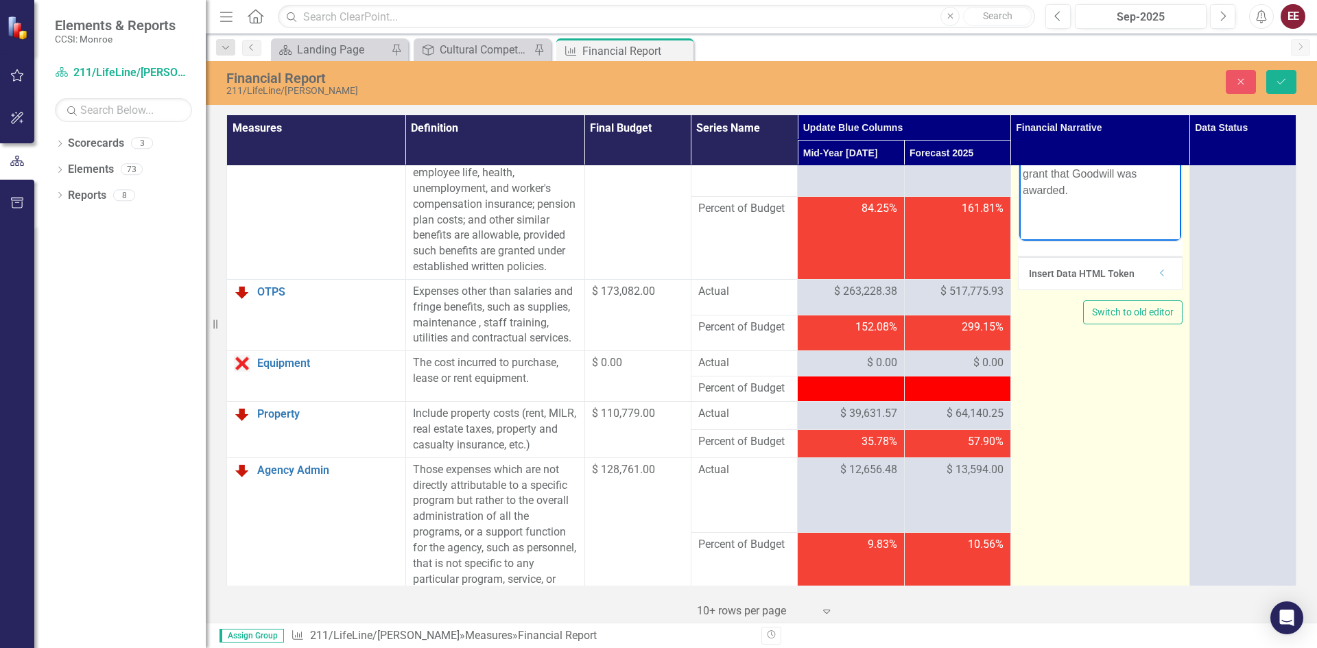  I want to click on a: Landing Page, so click(331, 49).